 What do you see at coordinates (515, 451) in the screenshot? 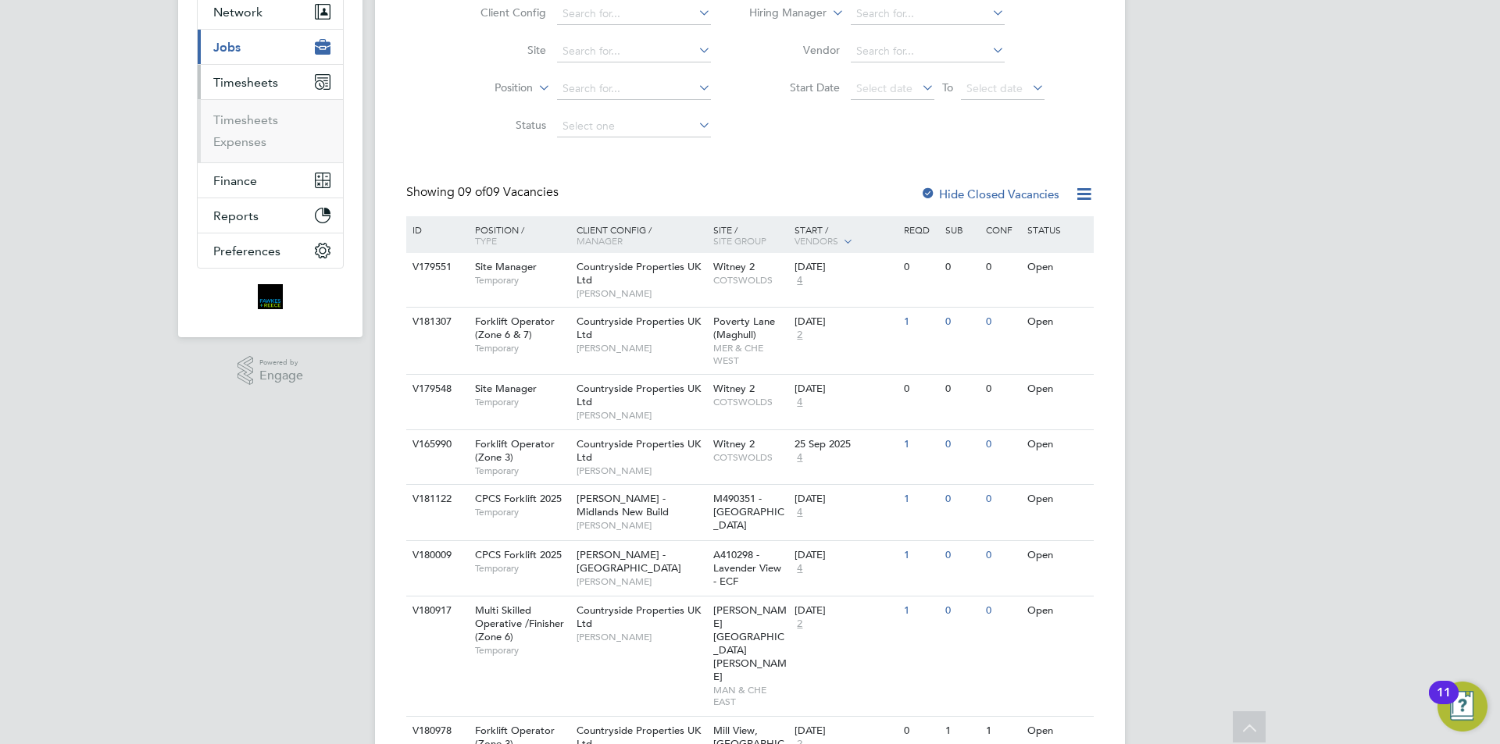
I see `span: Forklift Operator (Zone 3)` at bounding box center [515, 451].